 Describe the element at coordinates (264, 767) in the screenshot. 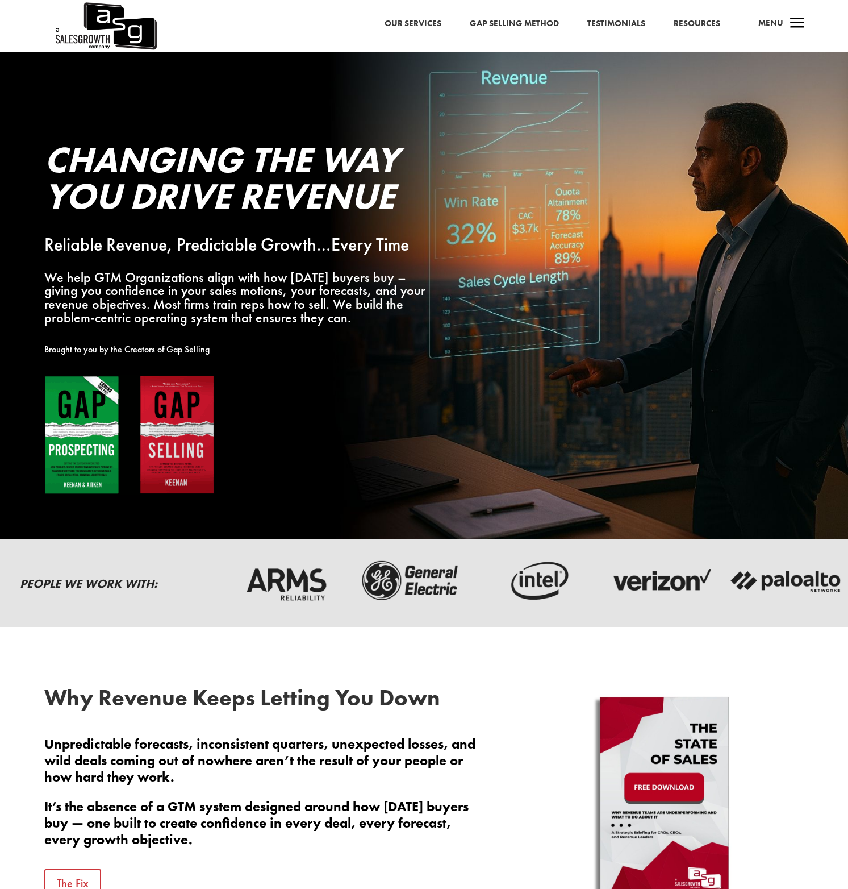

I see `p: Unpredictable forecasts, inconsistent quarters, unexpected losses, and wild deals coming out of n...` at that location.